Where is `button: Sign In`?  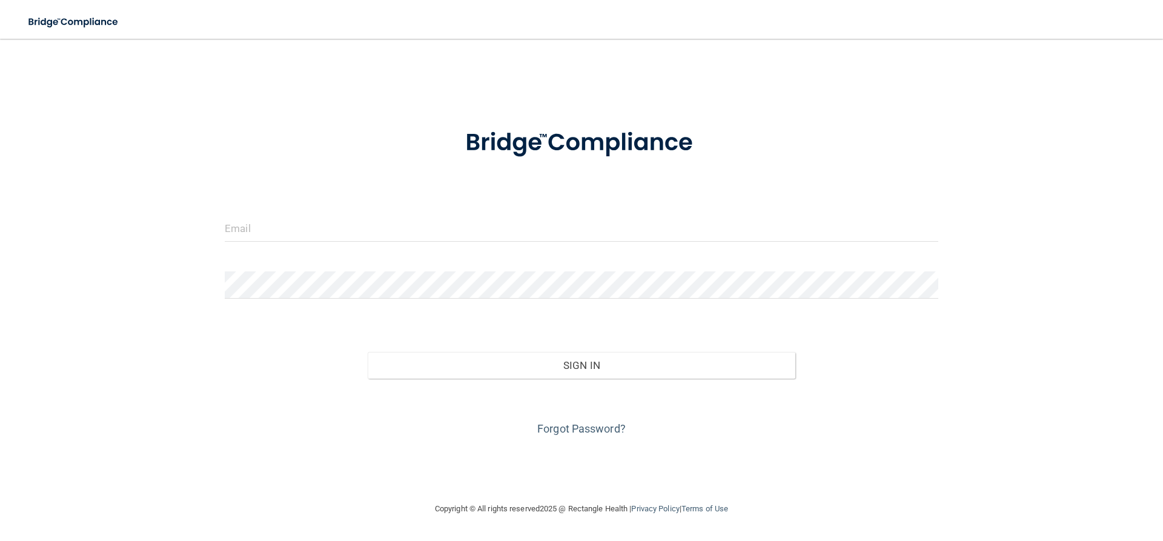
button: Sign In is located at coordinates (581, 365).